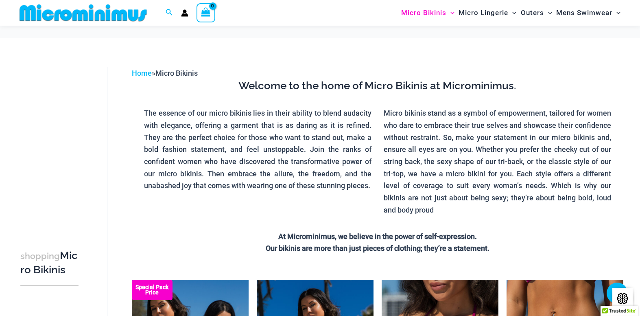 This screenshot has width=640, height=316. What do you see at coordinates (589, 13) in the screenshot?
I see `a: Mens SwimwearMenu ToggleMenu Toggle` at bounding box center [589, 13].